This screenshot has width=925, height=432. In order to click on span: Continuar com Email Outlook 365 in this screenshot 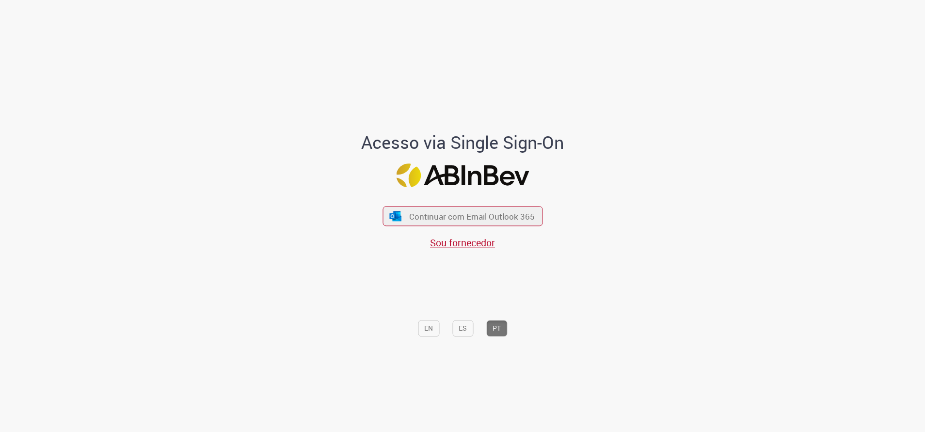, I will do `click(472, 216)`.